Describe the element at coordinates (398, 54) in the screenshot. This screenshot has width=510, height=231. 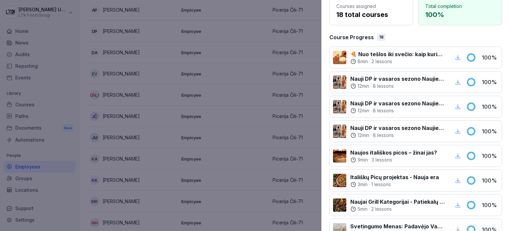
I see `p: 🍕 Nuo tešlos iki svečio: kaip kuriame tobulą picą kasdien` at that location.